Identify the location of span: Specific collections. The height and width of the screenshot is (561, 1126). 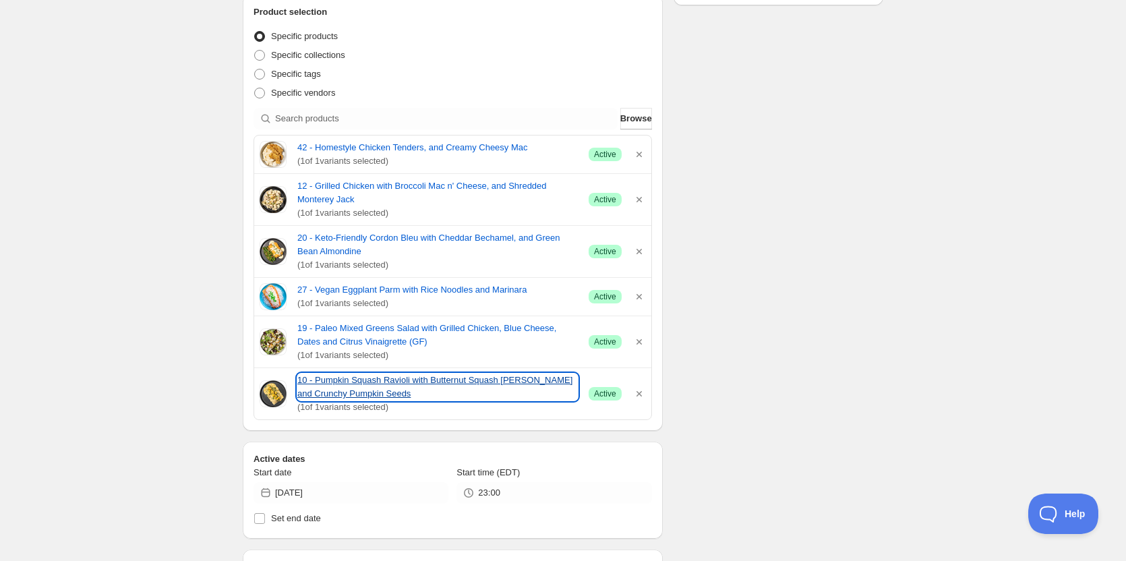
(308, 55).